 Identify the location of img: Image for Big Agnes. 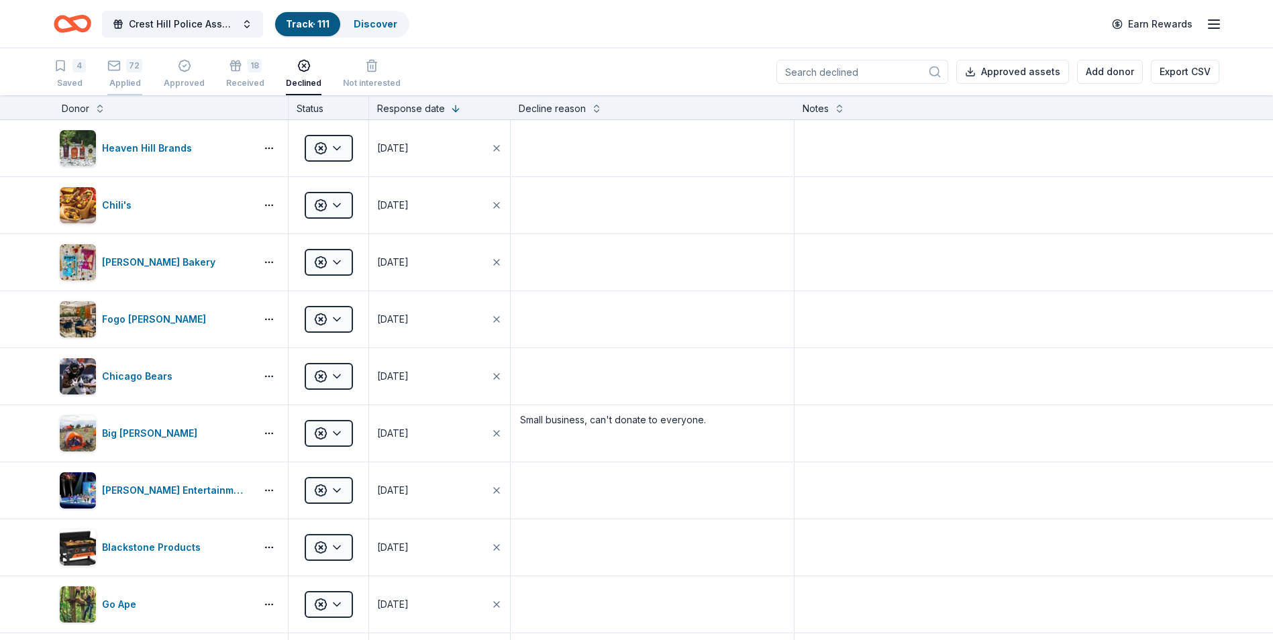
(78, 434).